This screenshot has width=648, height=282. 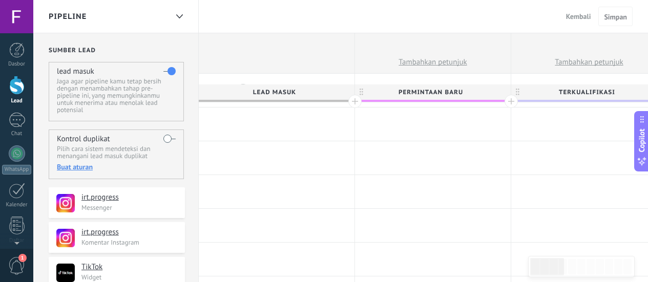 I want to click on button: Simpan, so click(x=615, y=16).